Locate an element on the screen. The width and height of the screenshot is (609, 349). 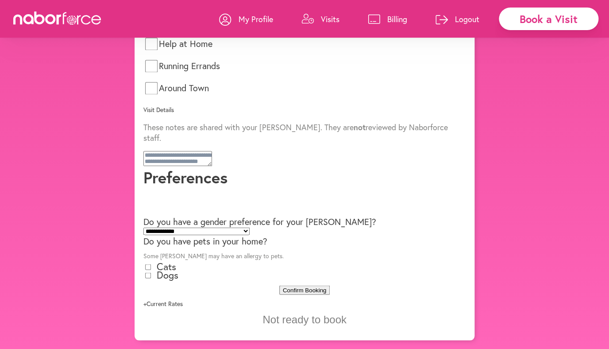
a: My Profile is located at coordinates (246, 19).